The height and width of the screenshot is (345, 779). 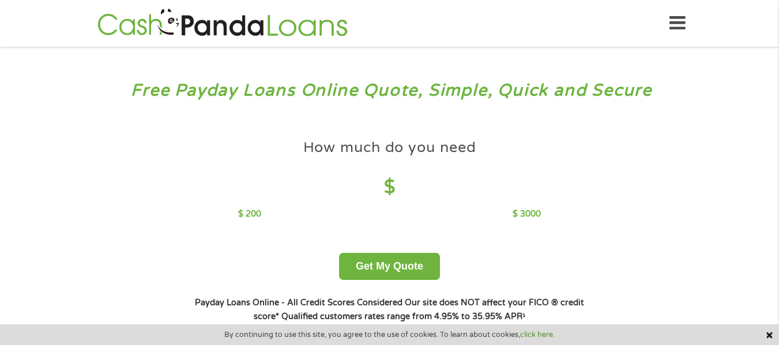 What do you see at coordinates (419, 310) in the screenshot?
I see `strong: Our site does NOT affect your FICO ® credit score*` at bounding box center [419, 310].